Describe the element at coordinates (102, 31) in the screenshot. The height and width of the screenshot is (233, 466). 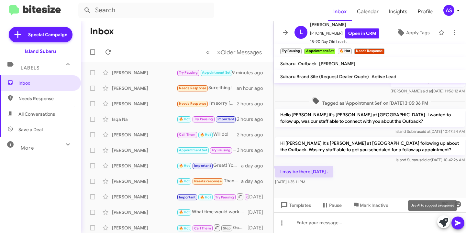
I see `h1: Inbox` at that location.